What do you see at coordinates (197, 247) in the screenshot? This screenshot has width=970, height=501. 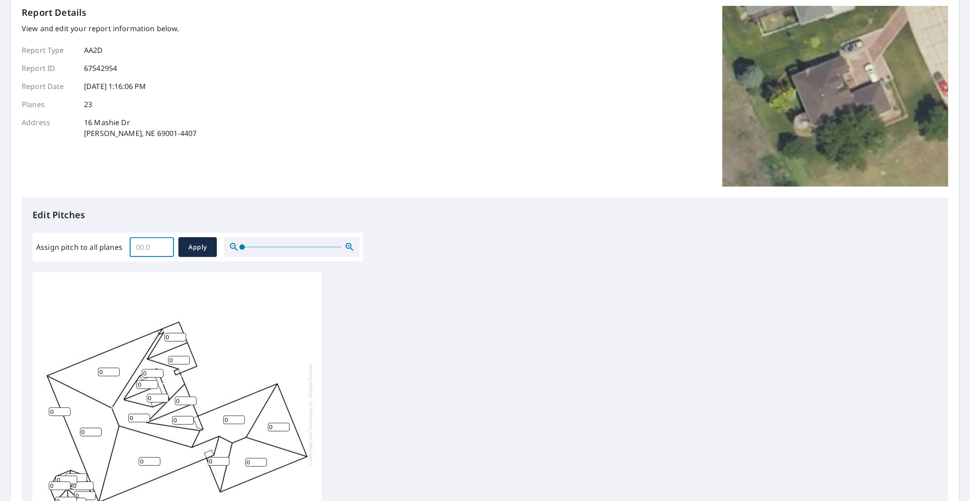 I see `span: Apply` at bounding box center [197, 247].